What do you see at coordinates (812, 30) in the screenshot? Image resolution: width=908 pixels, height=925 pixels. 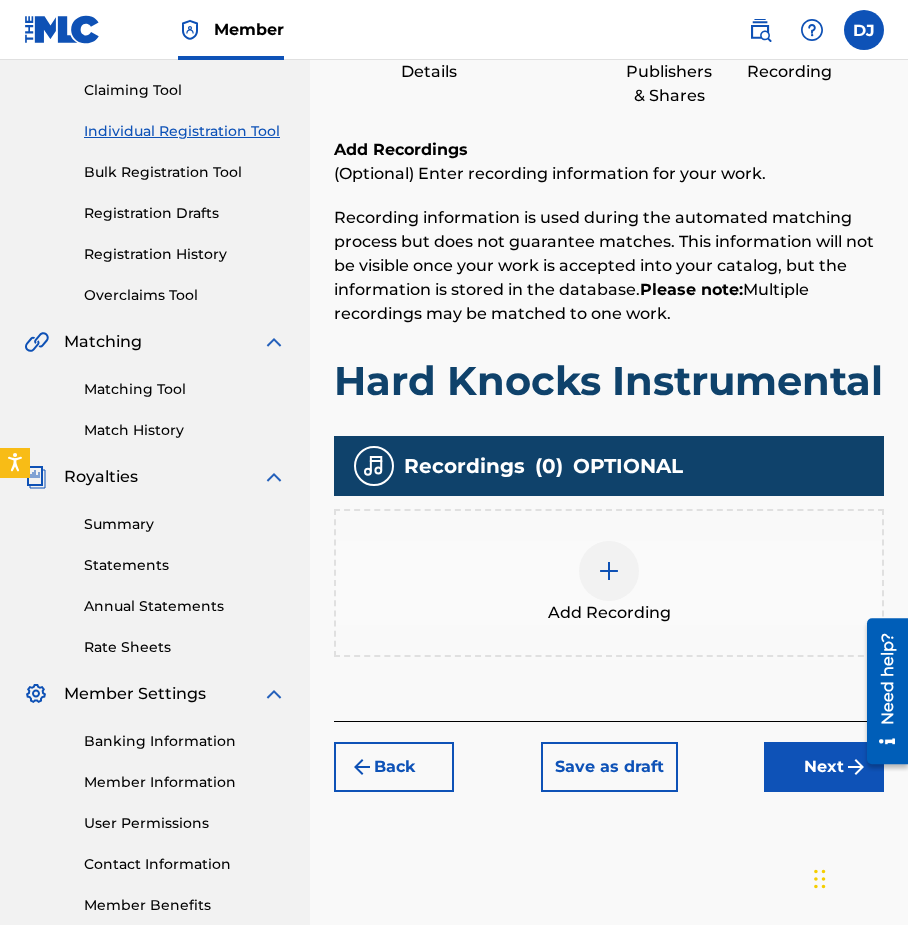 I see `div: Help` at bounding box center [812, 30].